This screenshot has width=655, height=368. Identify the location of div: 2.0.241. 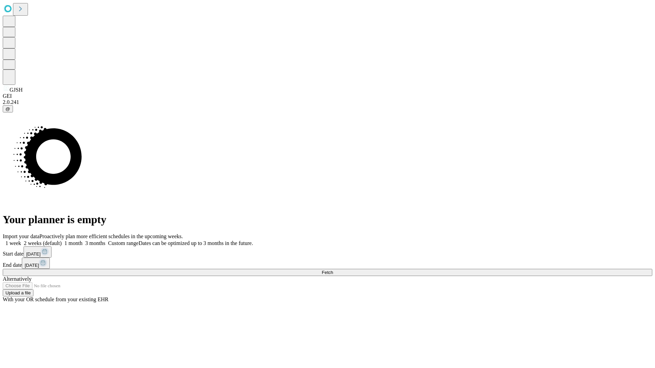
(327, 102).